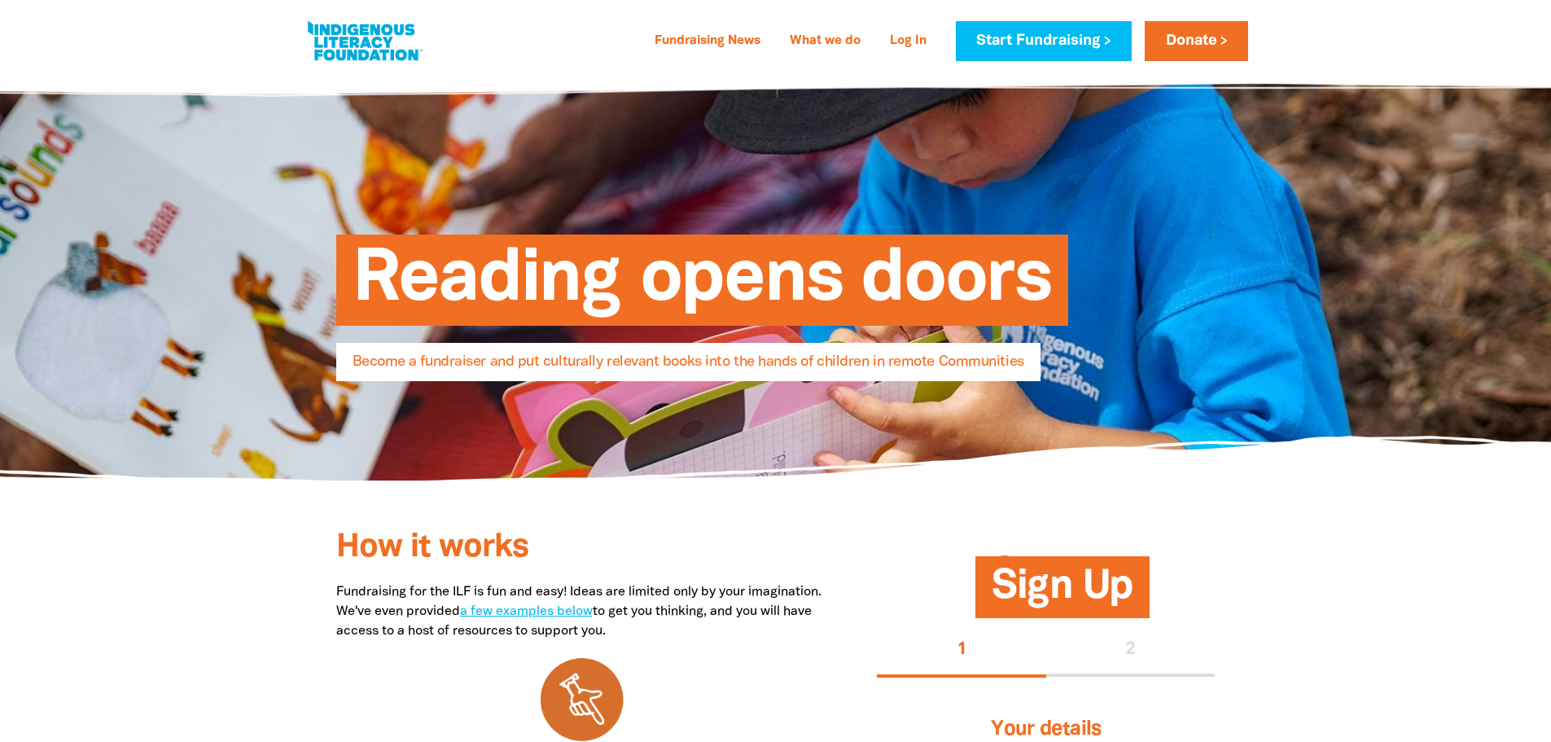 This screenshot has height=742, width=1551. What do you see at coordinates (908, 42) in the screenshot?
I see `a: Log In` at bounding box center [908, 42].